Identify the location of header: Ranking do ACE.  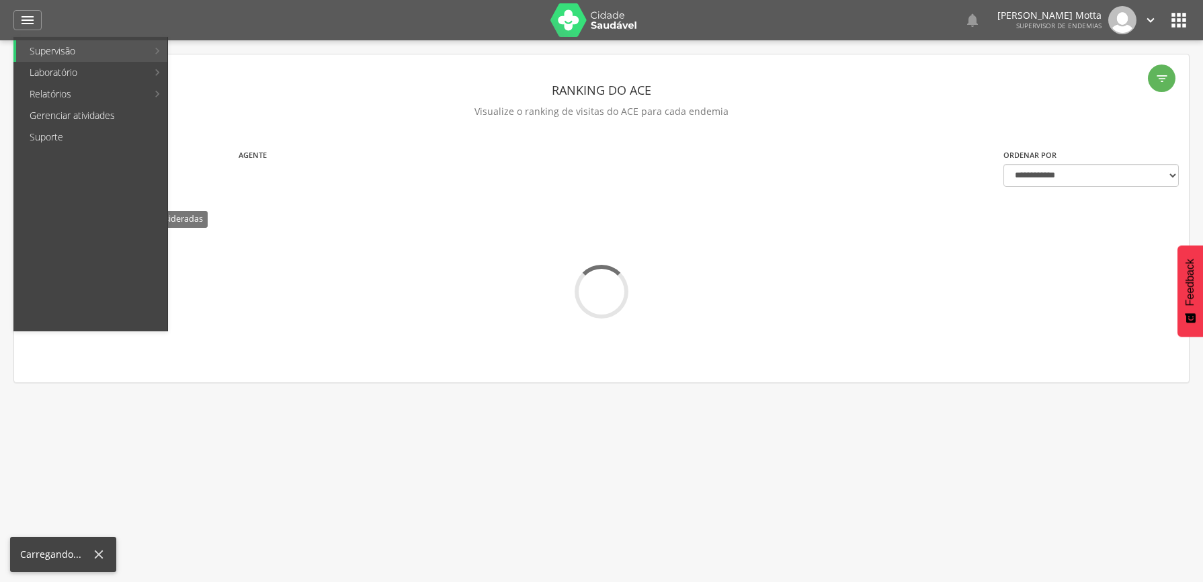
(601, 90).